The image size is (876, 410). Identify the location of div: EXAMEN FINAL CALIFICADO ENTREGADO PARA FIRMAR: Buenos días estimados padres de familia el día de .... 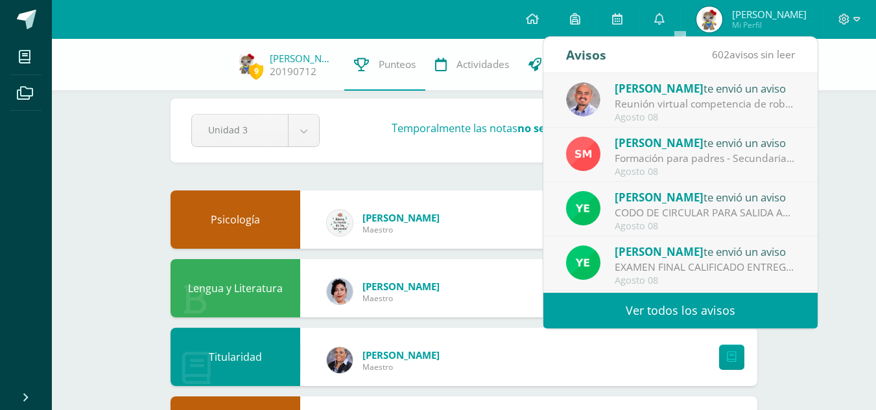
(705, 267).